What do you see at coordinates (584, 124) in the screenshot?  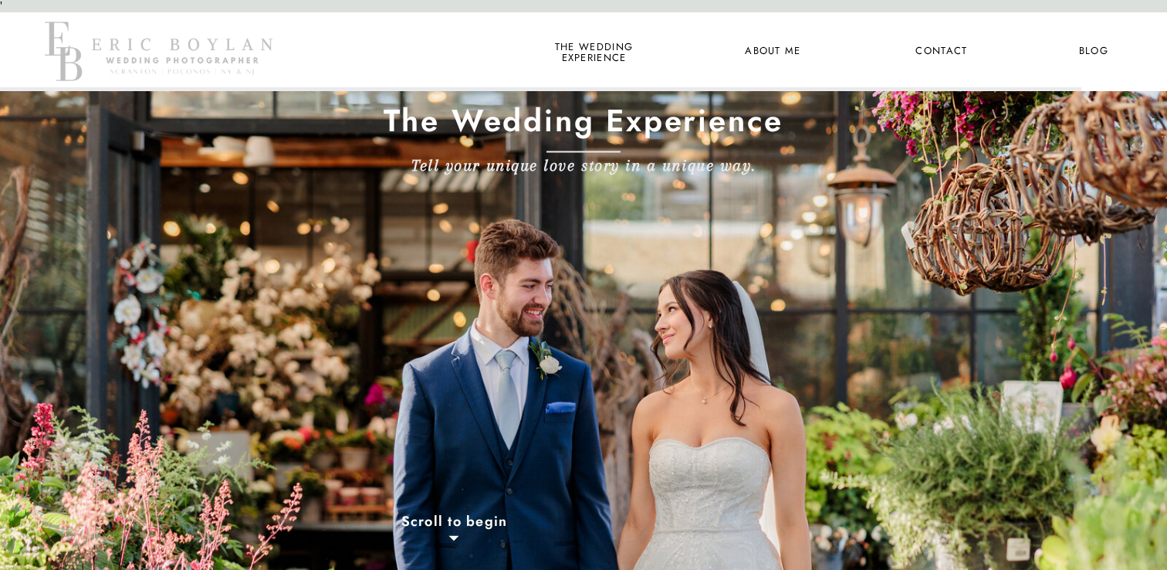 I see `h1: The Wedding Experience` at bounding box center [584, 124].